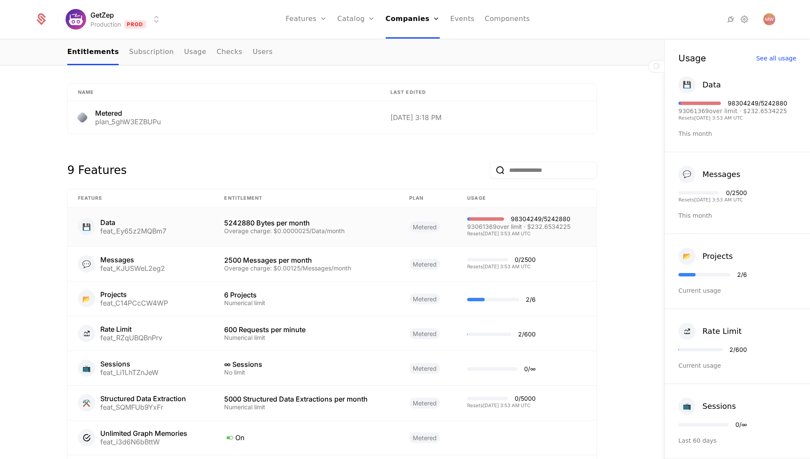  What do you see at coordinates (97, 170) in the screenshot?
I see `div: 9 Features` at bounding box center [97, 170].